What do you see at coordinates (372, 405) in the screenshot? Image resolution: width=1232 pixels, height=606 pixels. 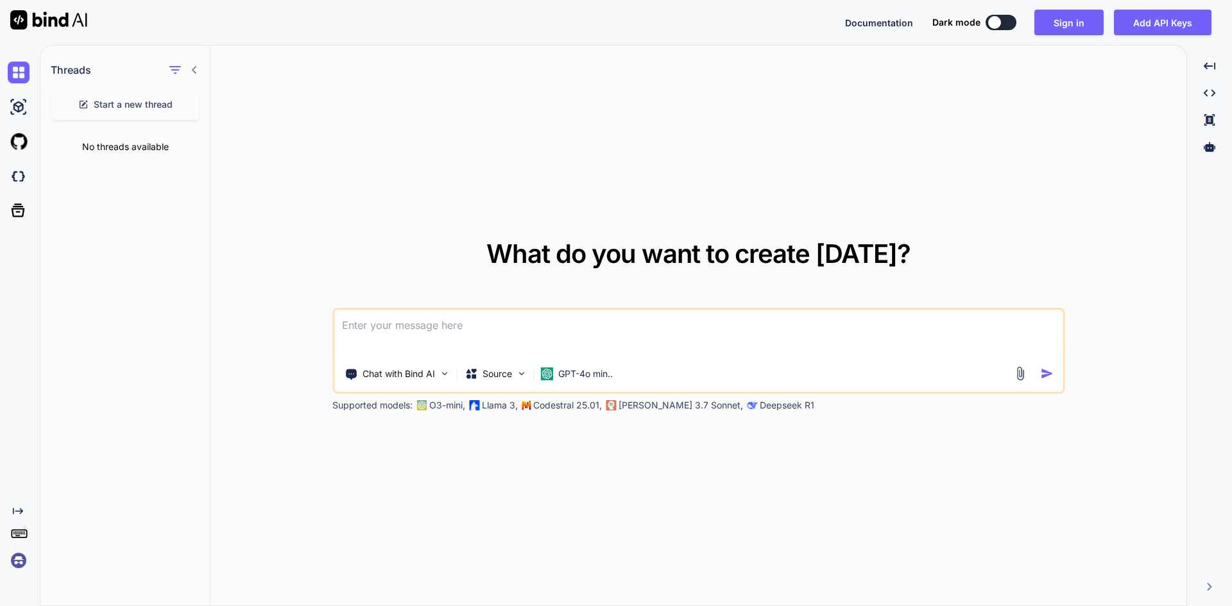 I see `p: Supported models:` at bounding box center [372, 405].